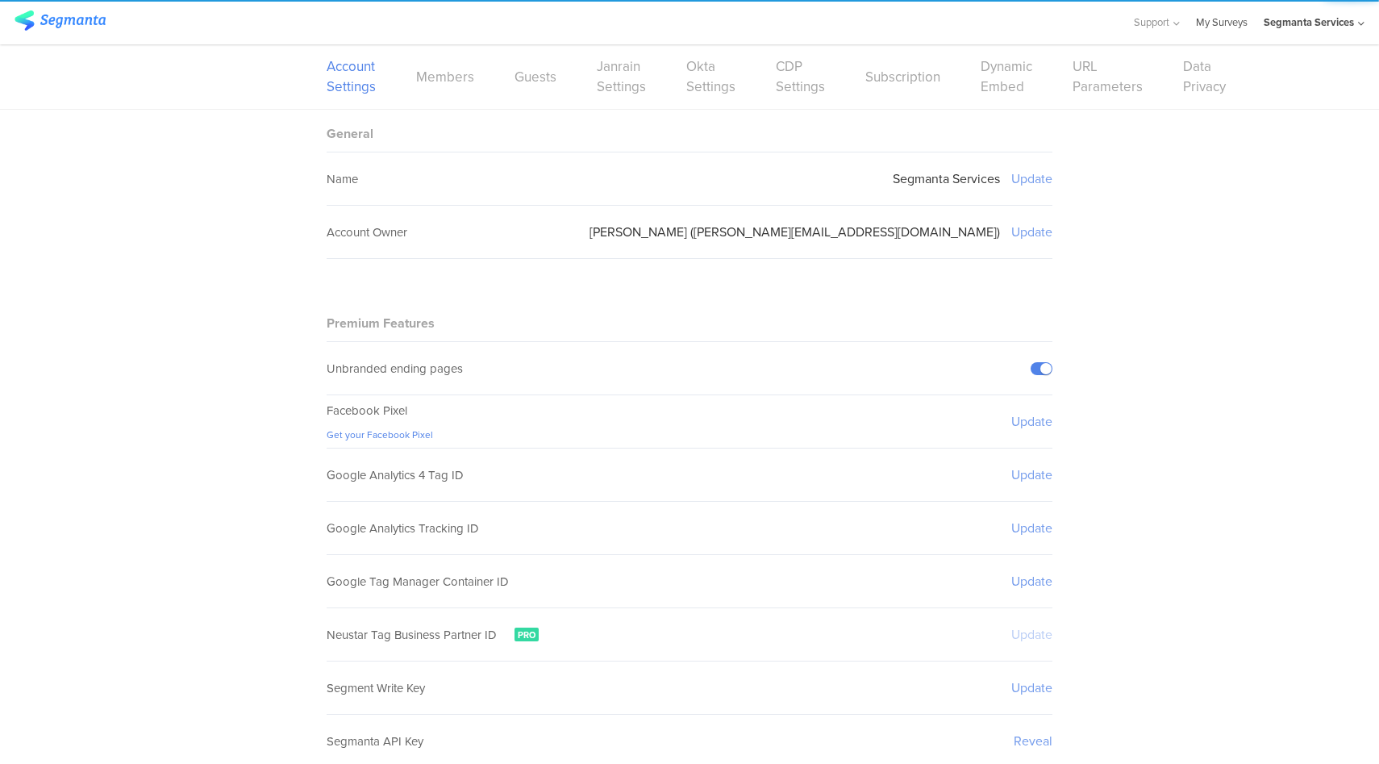  What do you see at coordinates (710, 77) in the screenshot?
I see `a: Okta Settings` at bounding box center [710, 77].